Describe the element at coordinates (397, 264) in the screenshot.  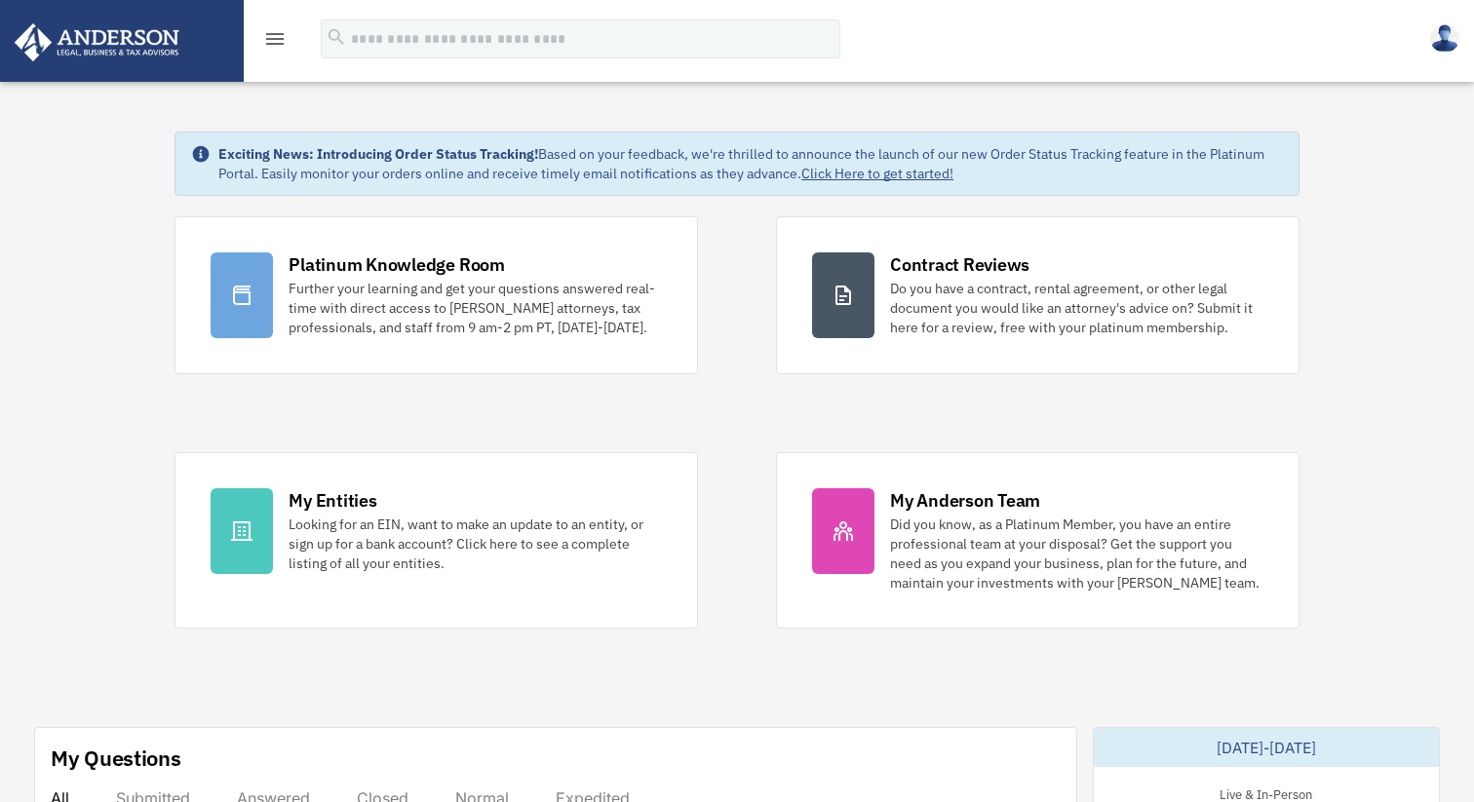
I see `div: Platinum Knowledge Room` at that location.